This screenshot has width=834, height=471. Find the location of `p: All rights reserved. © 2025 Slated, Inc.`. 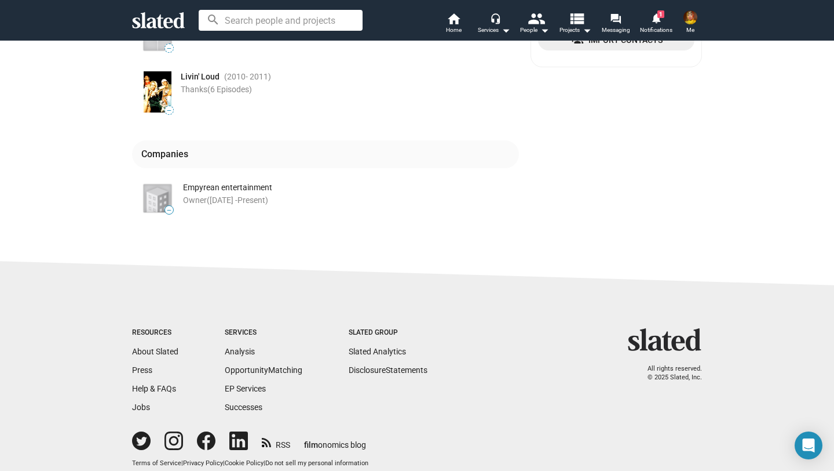

p: All rights reserved. © 2025 Slated, Inc. is located at coordinates (669, 373).